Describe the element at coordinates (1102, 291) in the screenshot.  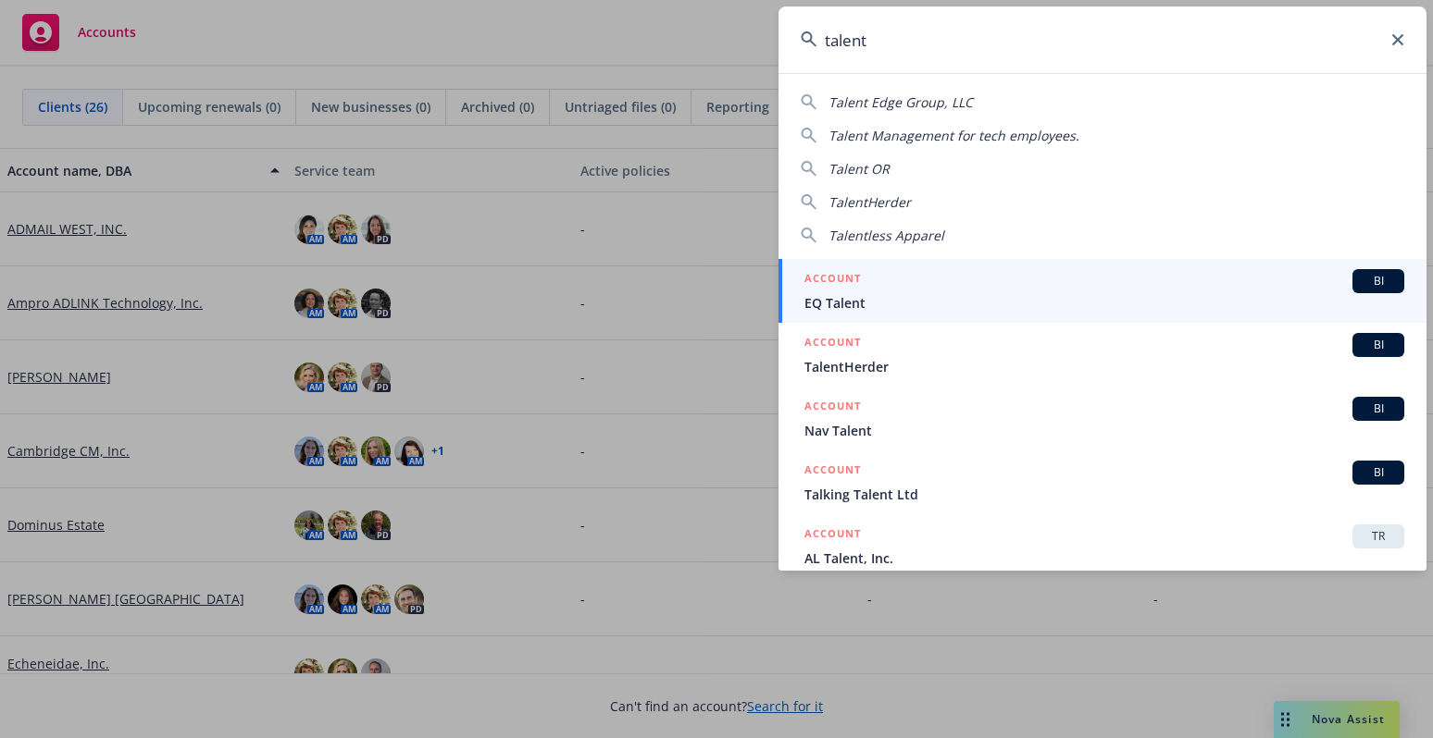
I see `a: ACCOUNTBIEQ Talent` at that location.